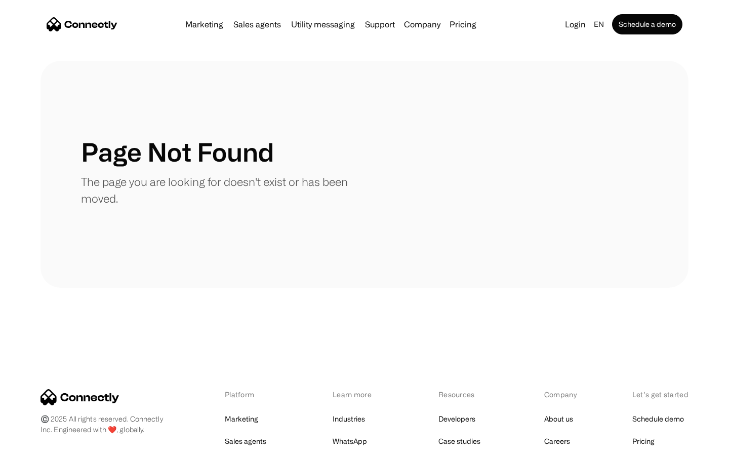 This screenshot has width=729, height=456. What do you see at coordinates (575, 24) in the screenshot?
I see `a: Login` at bounding box center [575, 24].